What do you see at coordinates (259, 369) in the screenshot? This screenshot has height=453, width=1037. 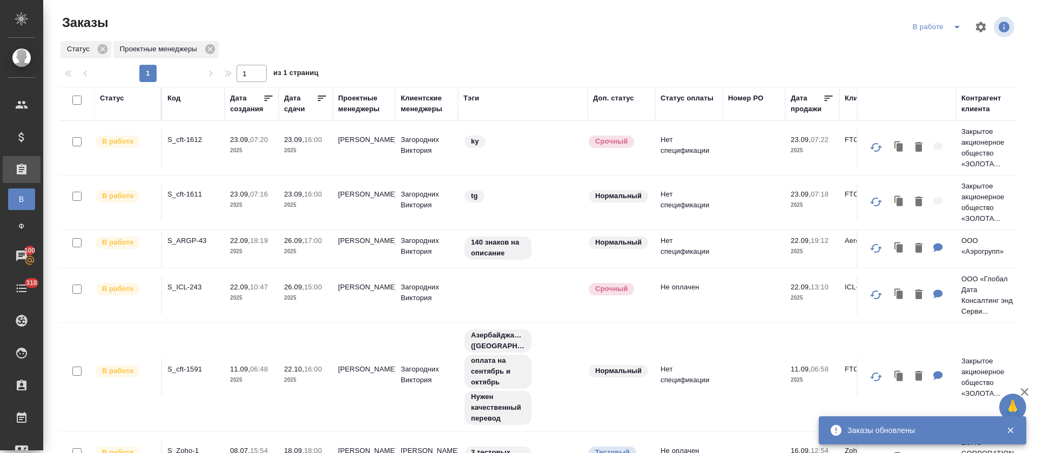 I see `p: 06:48` at bounding box center [259, 369].